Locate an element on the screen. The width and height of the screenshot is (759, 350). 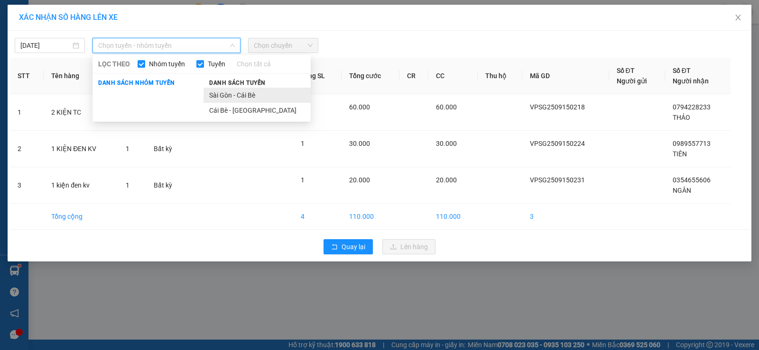
th: Tổng cước is located at coordinates (370, 76).